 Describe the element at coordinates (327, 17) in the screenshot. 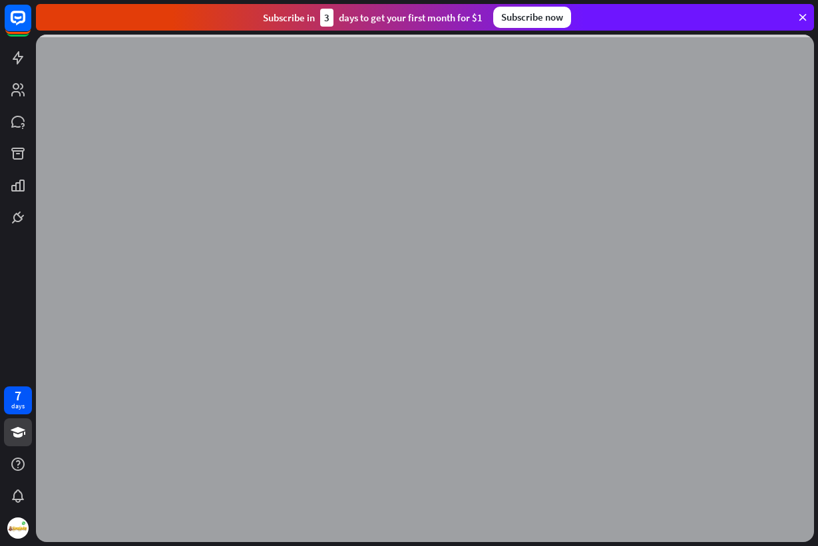

I see `div: 3` at that location.